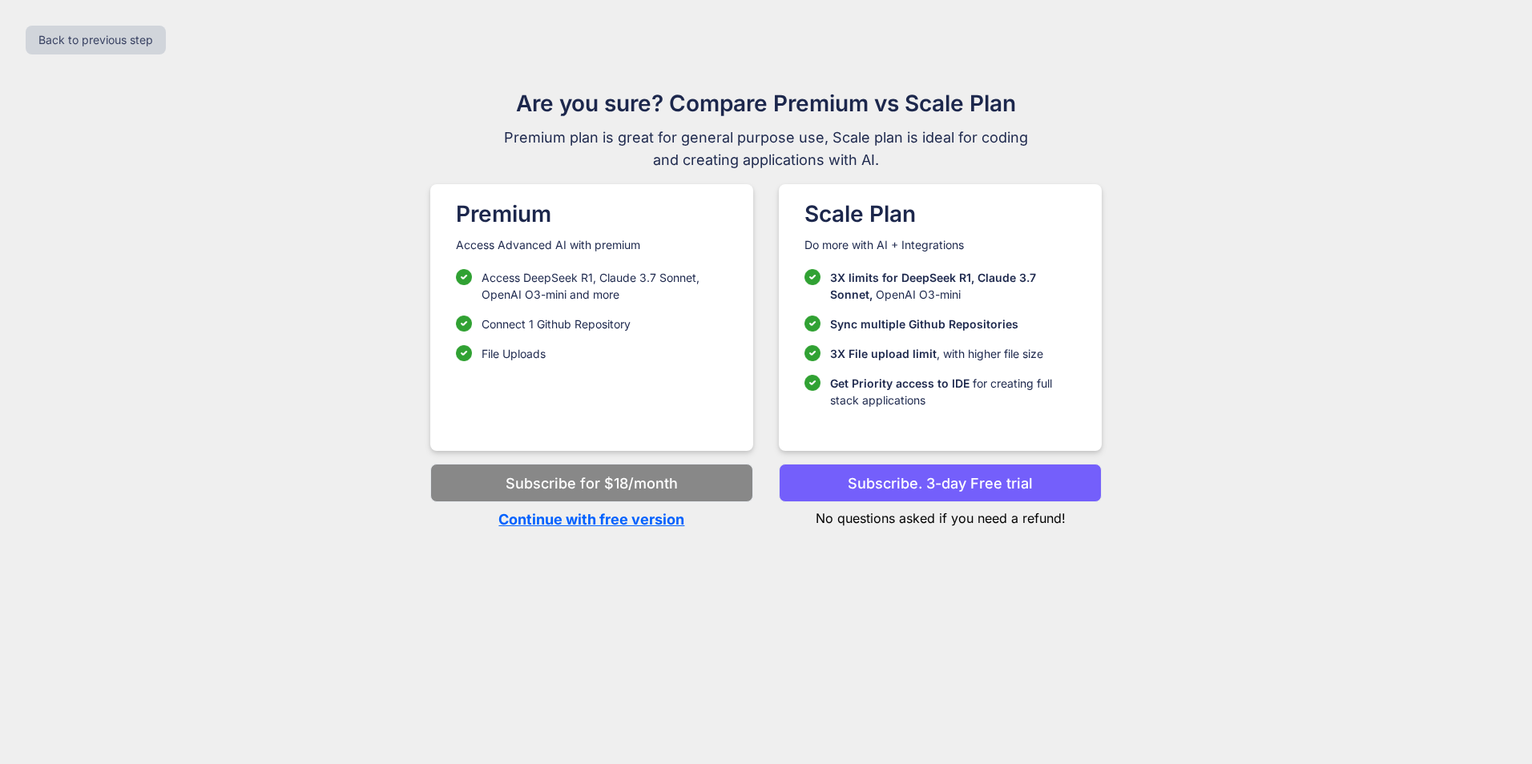 This screenshot has width=1532, height=764. What do you see at coordinates (937, 353) in the screenshot?
I see `p: , with higher file size` at bounding box center [937, 353].